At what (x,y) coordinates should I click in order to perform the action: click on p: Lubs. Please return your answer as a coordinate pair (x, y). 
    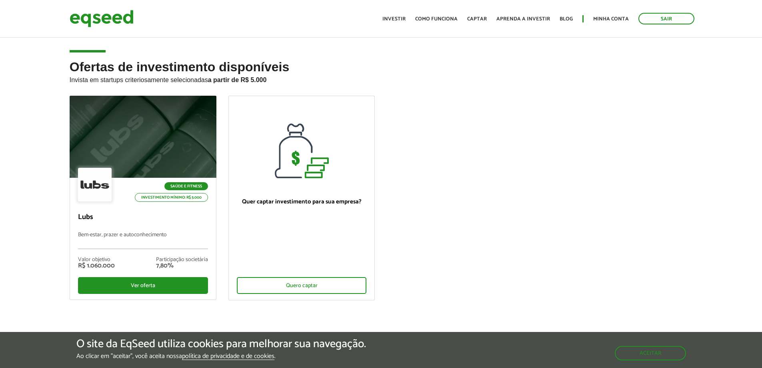
    Looking at the image, I should click on (143, 217).